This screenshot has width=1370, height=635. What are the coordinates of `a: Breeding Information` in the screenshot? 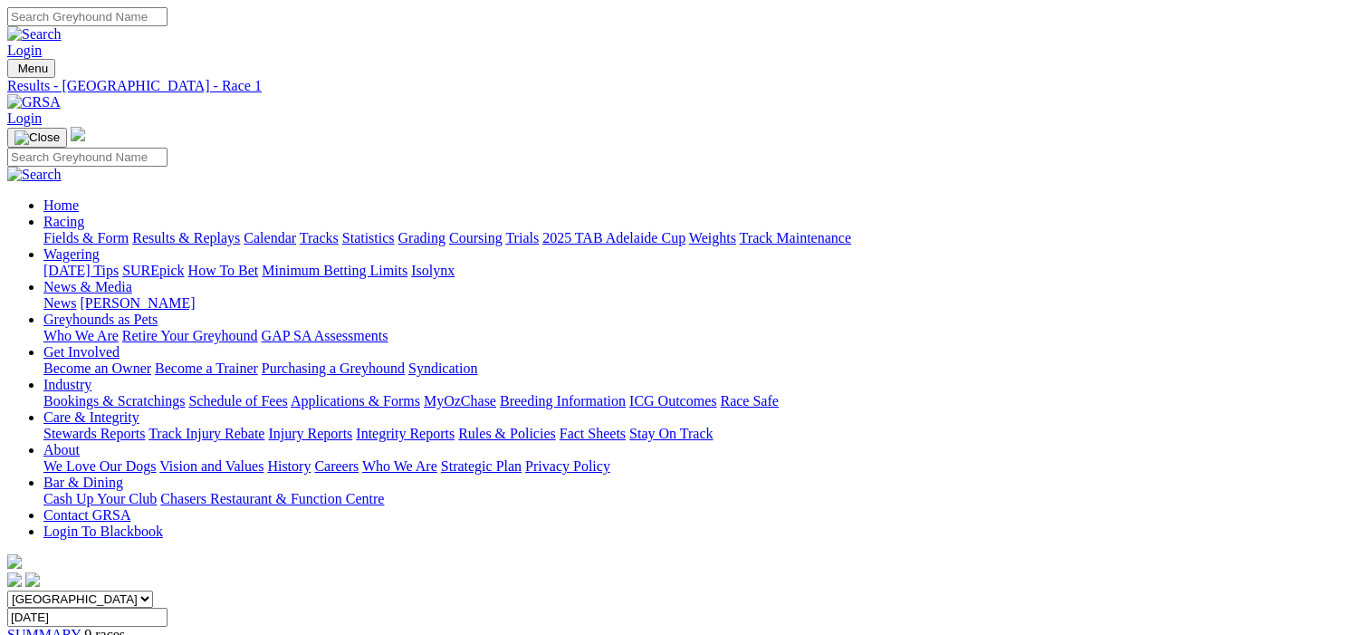 It's located at (562, 400).